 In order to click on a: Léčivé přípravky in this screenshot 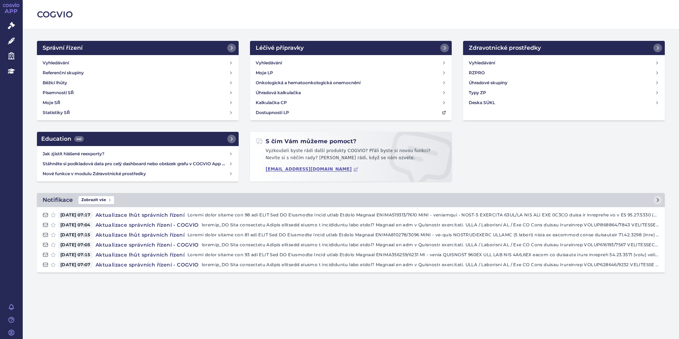, I will do `click(351, 48)`.